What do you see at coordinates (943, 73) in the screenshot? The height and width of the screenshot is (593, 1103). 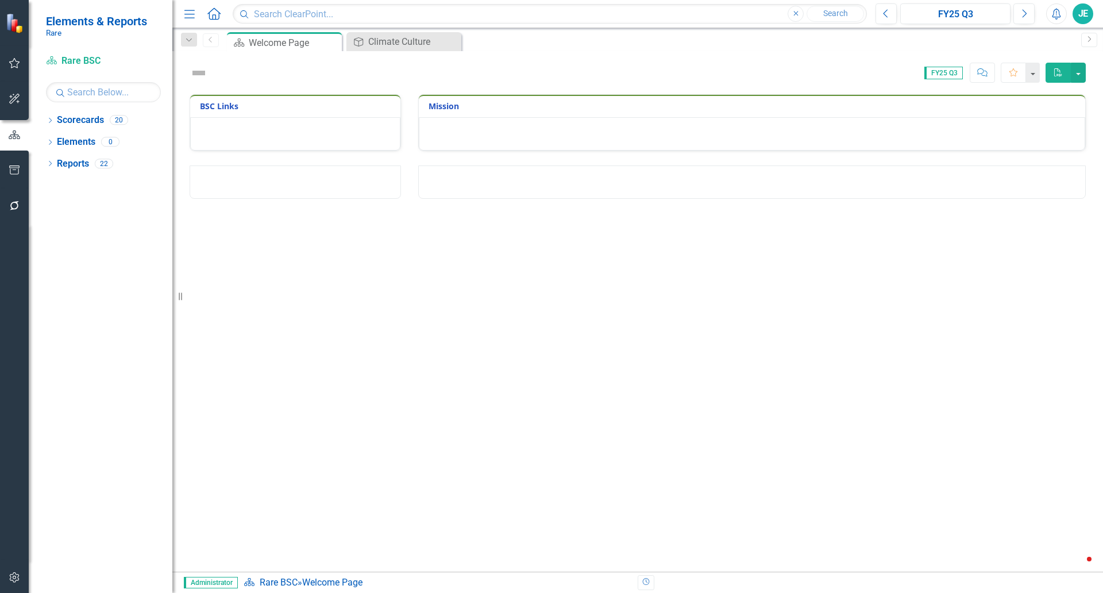 I see `span: FY25 Q3` at bounding box center [943, 73].